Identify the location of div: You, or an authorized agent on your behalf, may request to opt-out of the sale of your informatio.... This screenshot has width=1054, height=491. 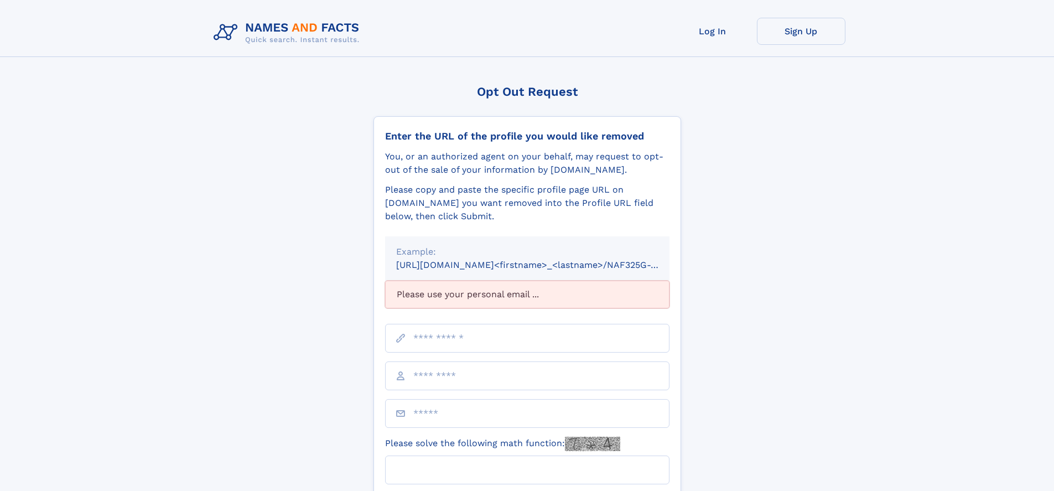
(527, 163).